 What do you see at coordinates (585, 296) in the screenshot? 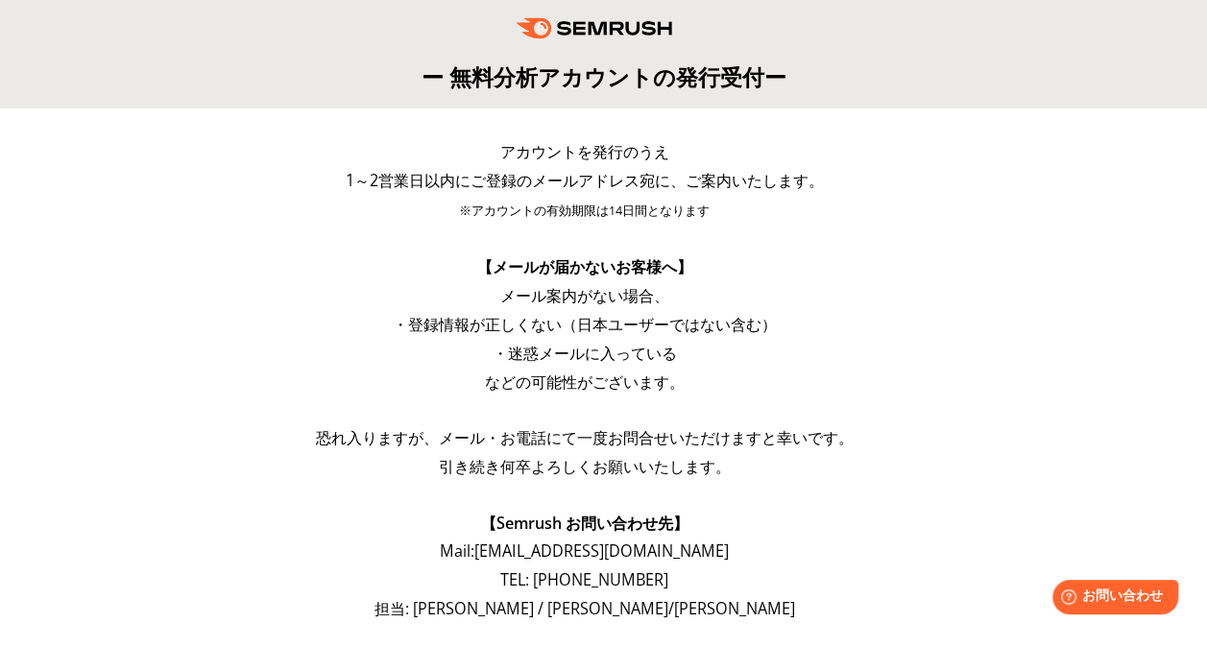
I see `span: メール案内がない場合、` at bounding box center [585, 296].